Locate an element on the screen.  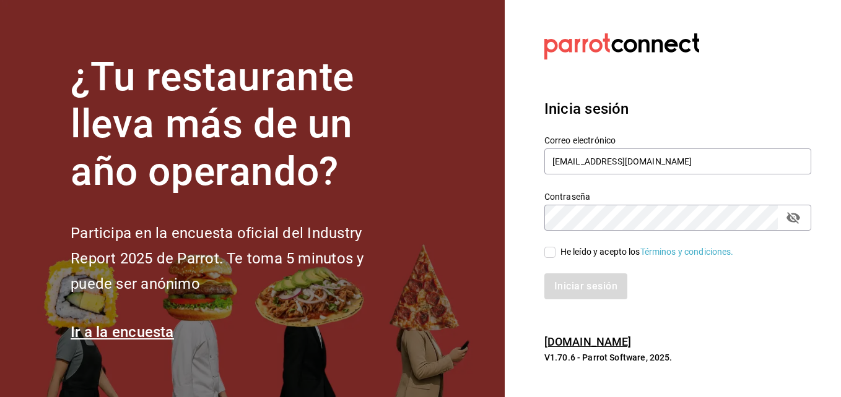
label: Correo electrónico is located at coordinates (677, 140).